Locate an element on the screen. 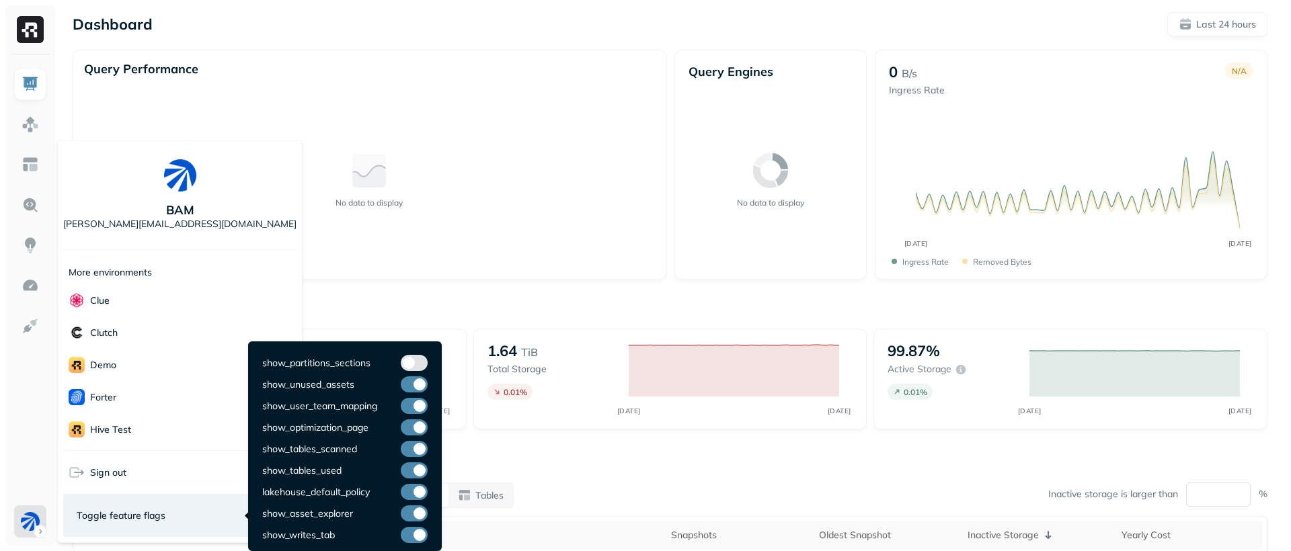 This screenshot has height=551, width=1291. span: Sign out is located at coordinates (108, 473).